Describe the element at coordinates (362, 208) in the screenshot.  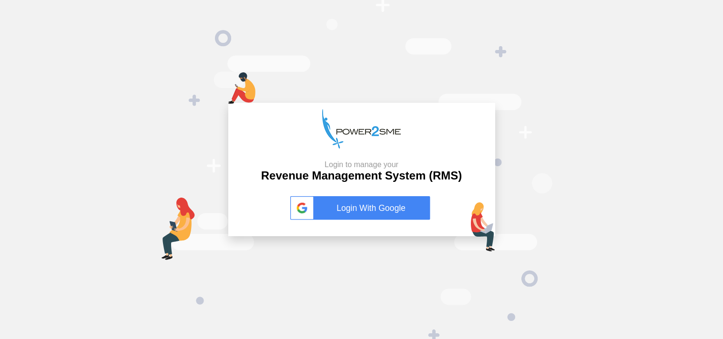
I see `button: Login With Google` at that location.